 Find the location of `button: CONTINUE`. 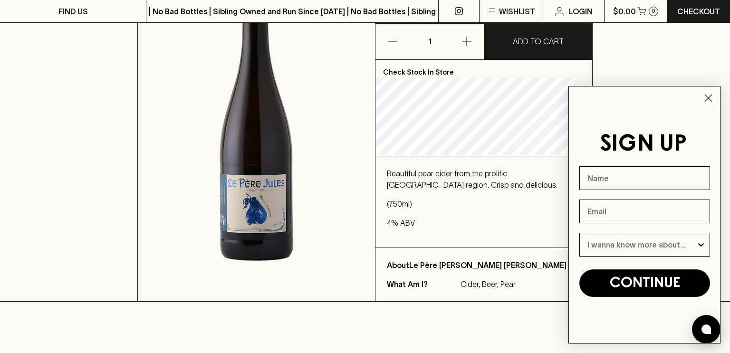

button: CONTINUE is located at coordinates (644, 283).